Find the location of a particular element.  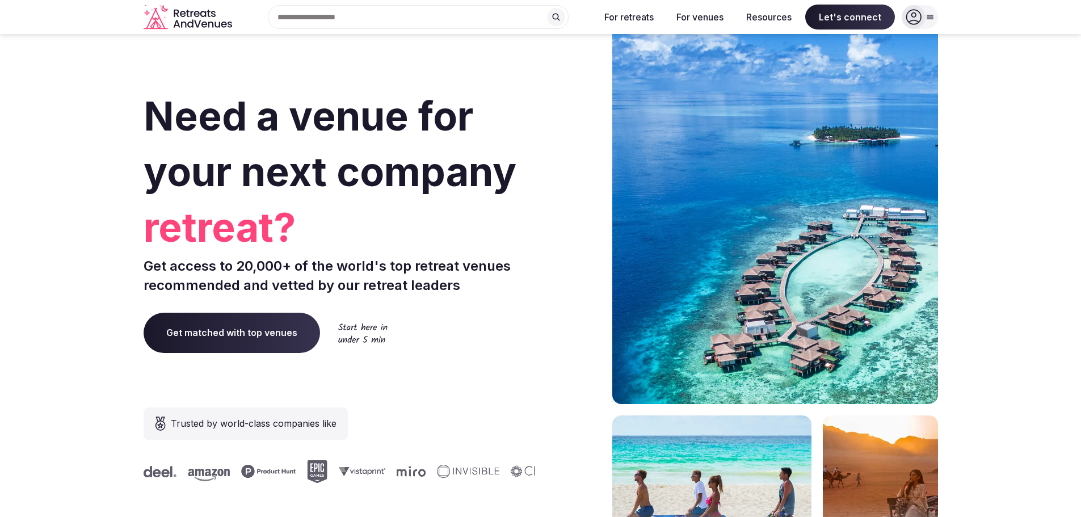

button: Resources is located at coordinates (769, 17).